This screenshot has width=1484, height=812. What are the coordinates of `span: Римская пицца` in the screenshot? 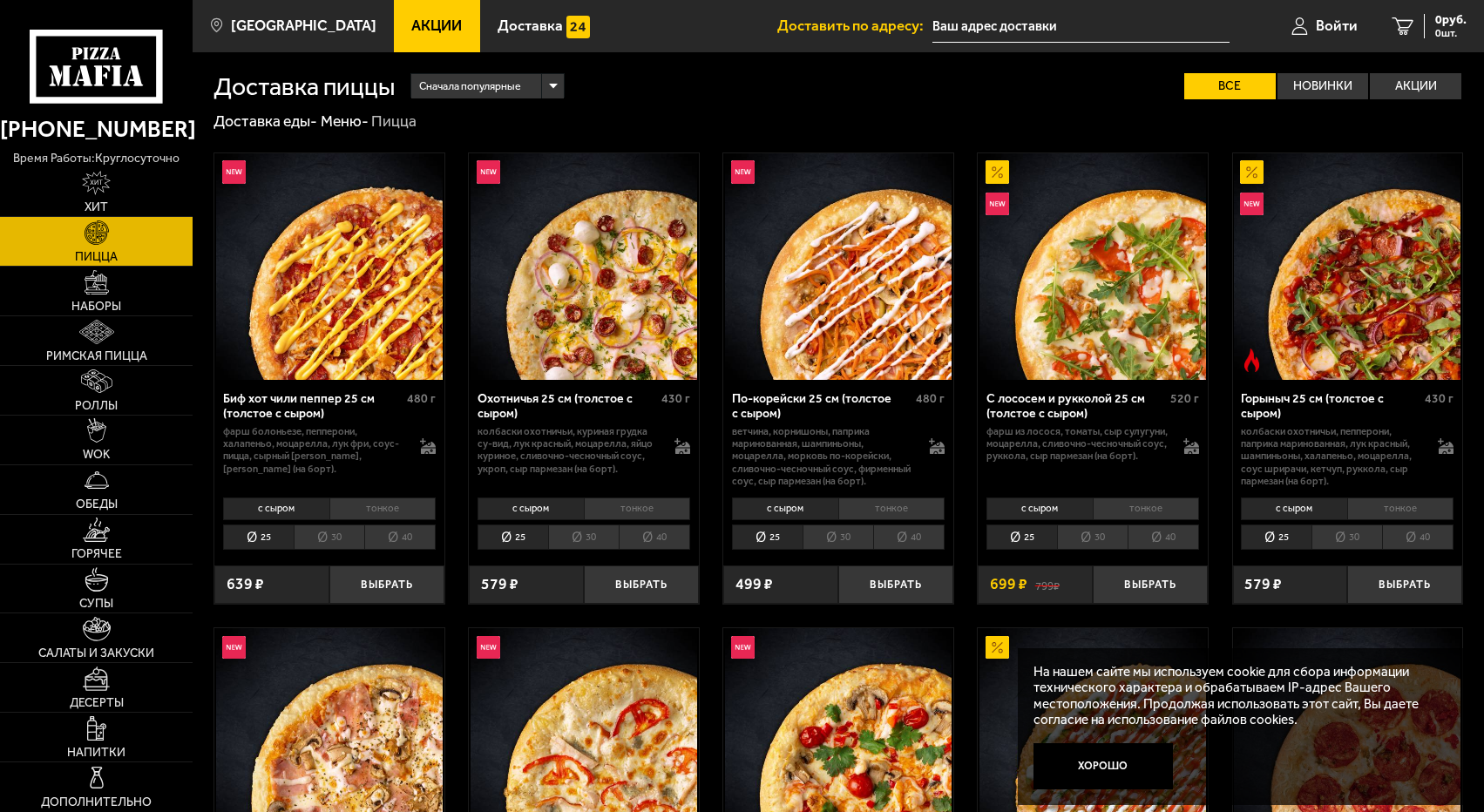 It's located at (96, 356).